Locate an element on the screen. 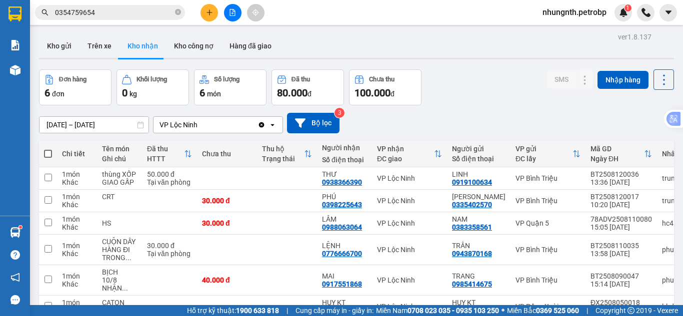 This screenshot has width=683, height=316. span: close-circle is located at coordinates (178, 12).